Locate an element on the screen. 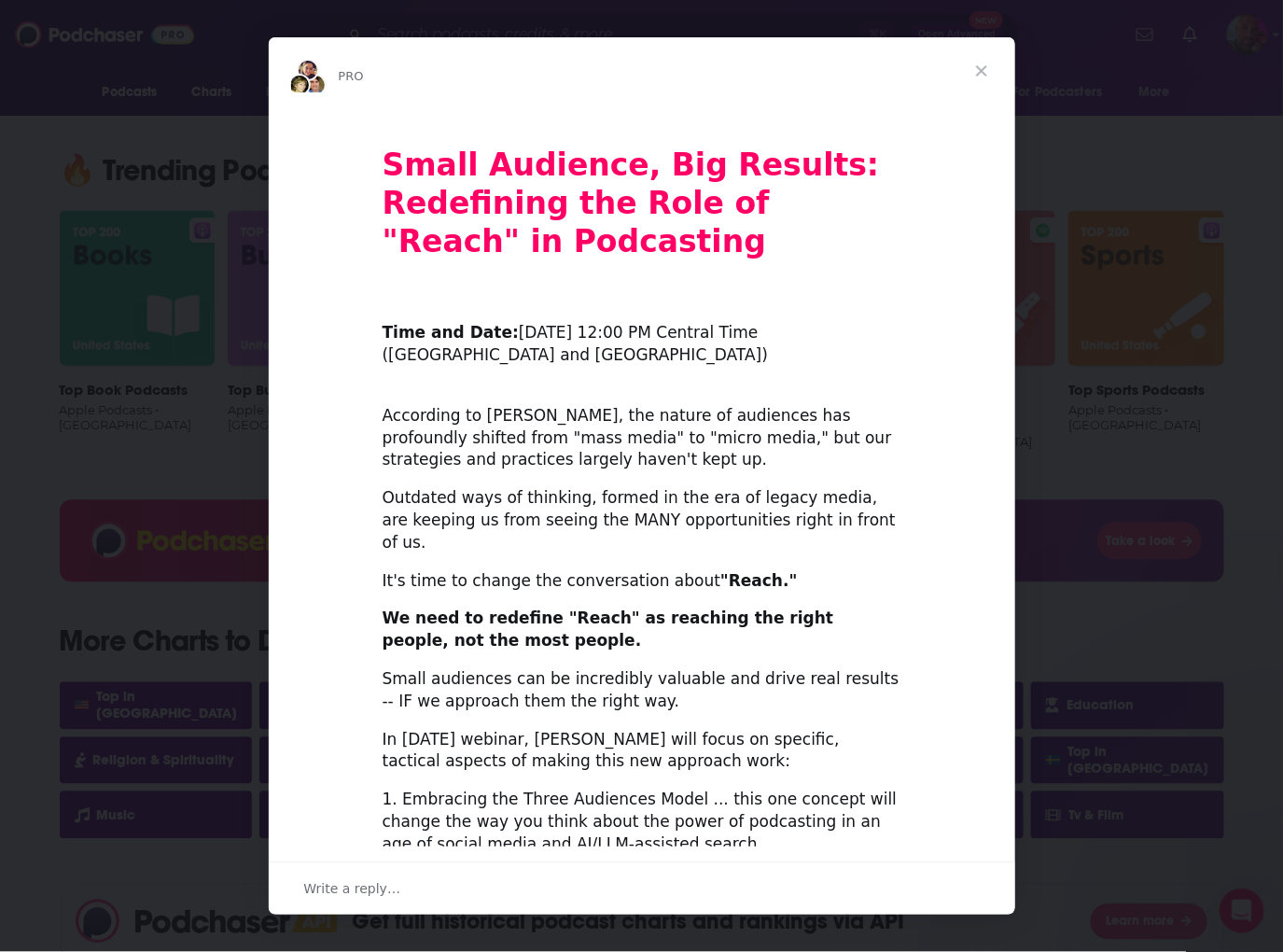  span: PRO is located at coordinates (351, 75).